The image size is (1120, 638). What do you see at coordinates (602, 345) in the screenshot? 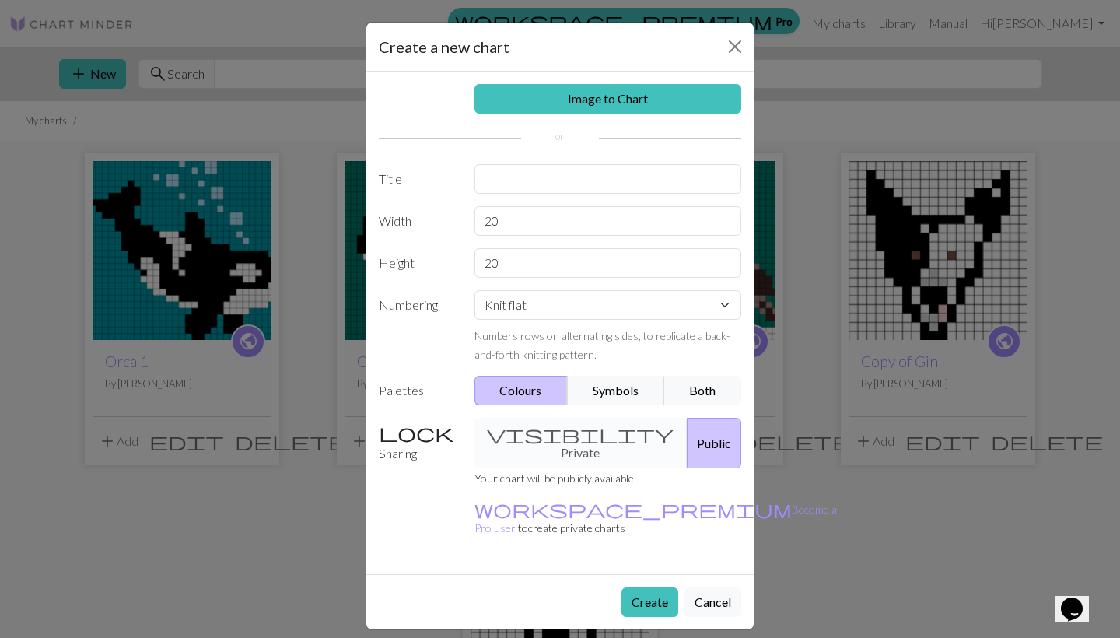
I see `small: Numbers rows on alternating sides, to replicate a back-and-forth knitting pattern.` at bounding box center [602, 345].